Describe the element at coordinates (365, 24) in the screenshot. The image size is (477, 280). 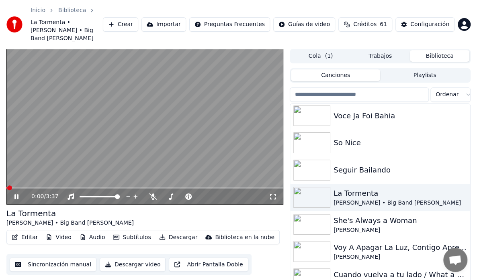
I see `button: Créditos61` at that location.